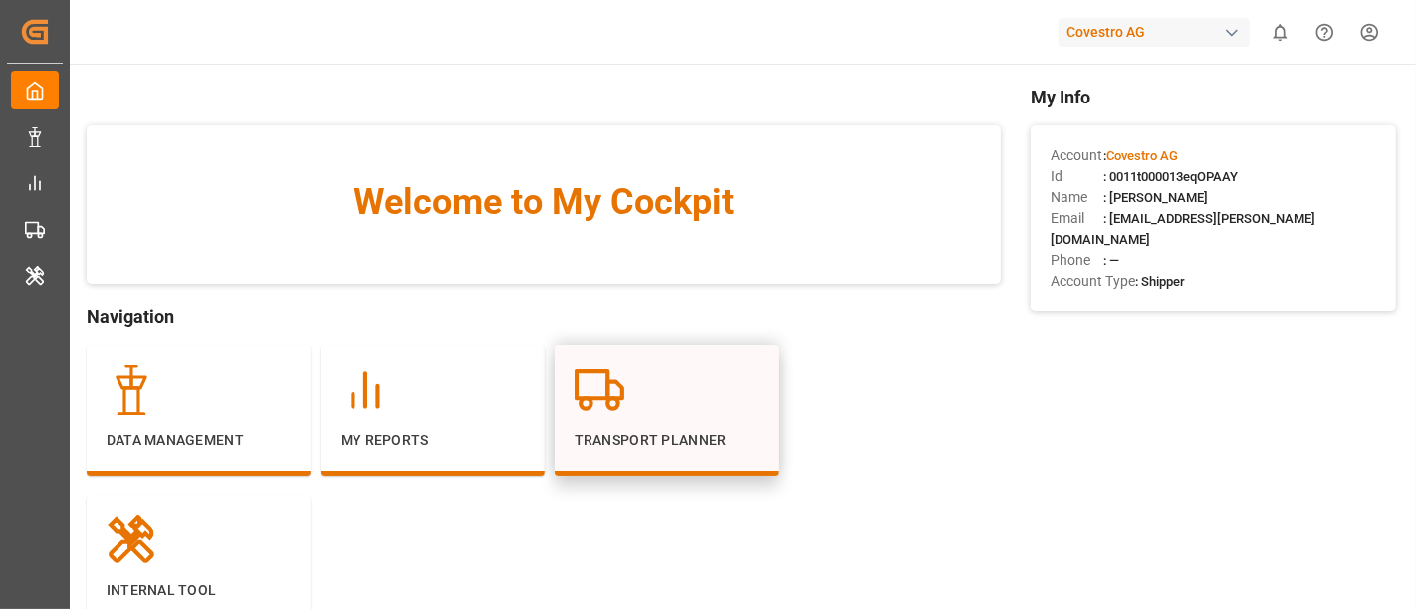  I want to click on span: Welcome to My Cockpit, so click(544, 202).